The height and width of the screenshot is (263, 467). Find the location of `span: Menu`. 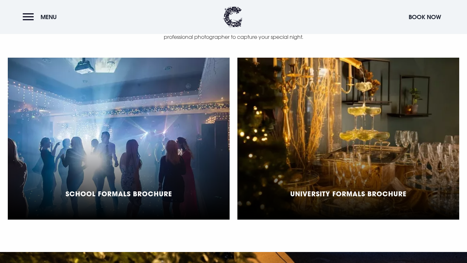

span: Menu is located at coordinates (49, 17).